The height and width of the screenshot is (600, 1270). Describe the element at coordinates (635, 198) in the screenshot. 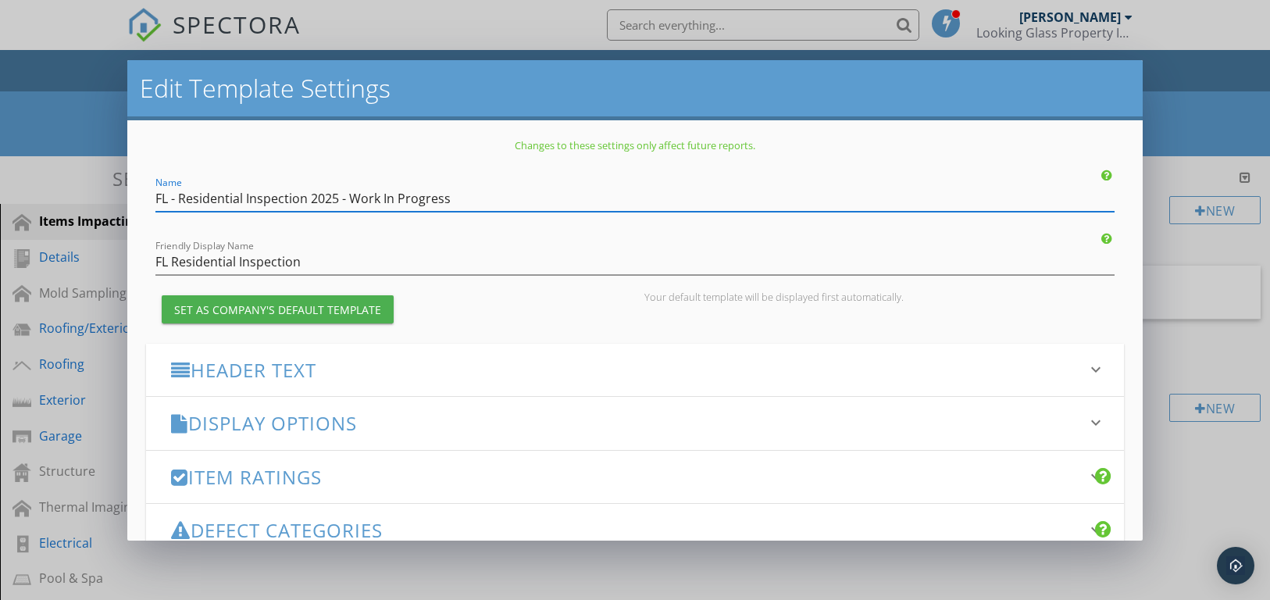

I see `input: Name` at that location.